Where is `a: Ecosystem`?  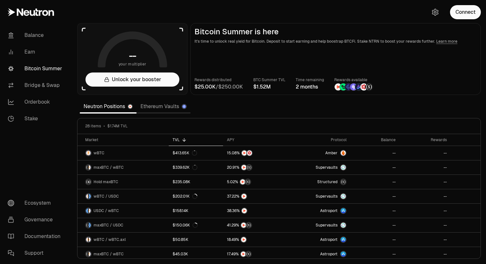 a: Ecosystem is located at coordinates (36, 203).